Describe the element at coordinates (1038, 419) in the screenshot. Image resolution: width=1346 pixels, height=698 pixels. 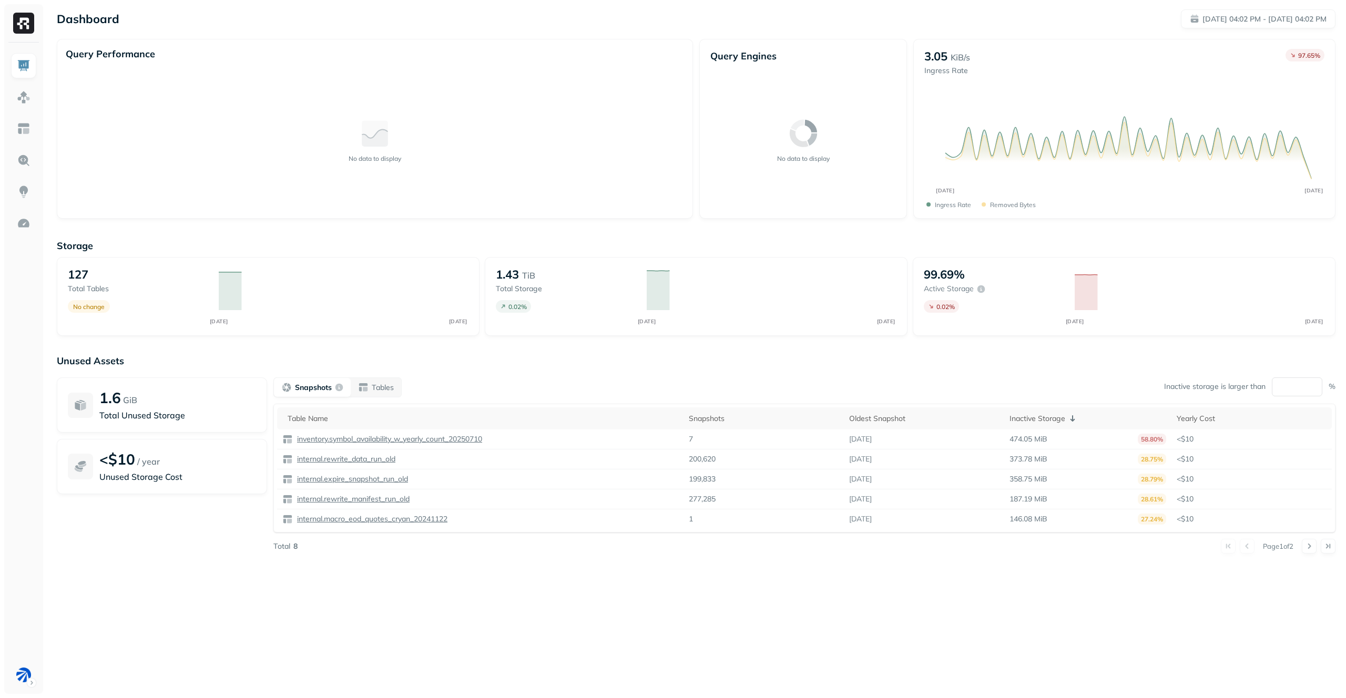
I see `p: Inactive Storage` at that location.